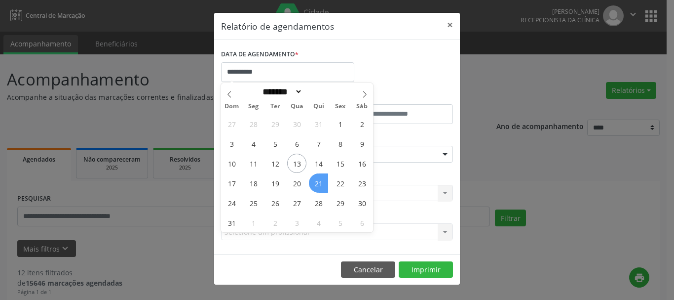 The width and height of the screenshot is (674, 300). Describe the element at coordinates (297, 123) in the screenshot. I see `span: Julho 30, 2025` at that location.